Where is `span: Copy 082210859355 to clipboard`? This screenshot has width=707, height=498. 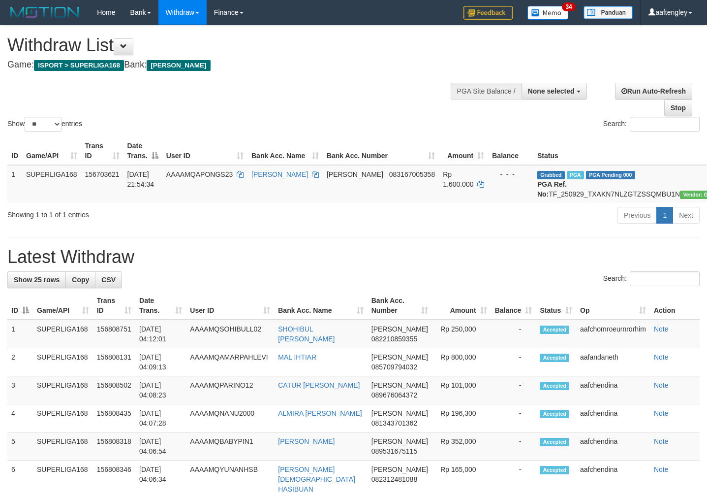 span: Copy 082210859355 to clipboard is located at coordinates (394, 339).